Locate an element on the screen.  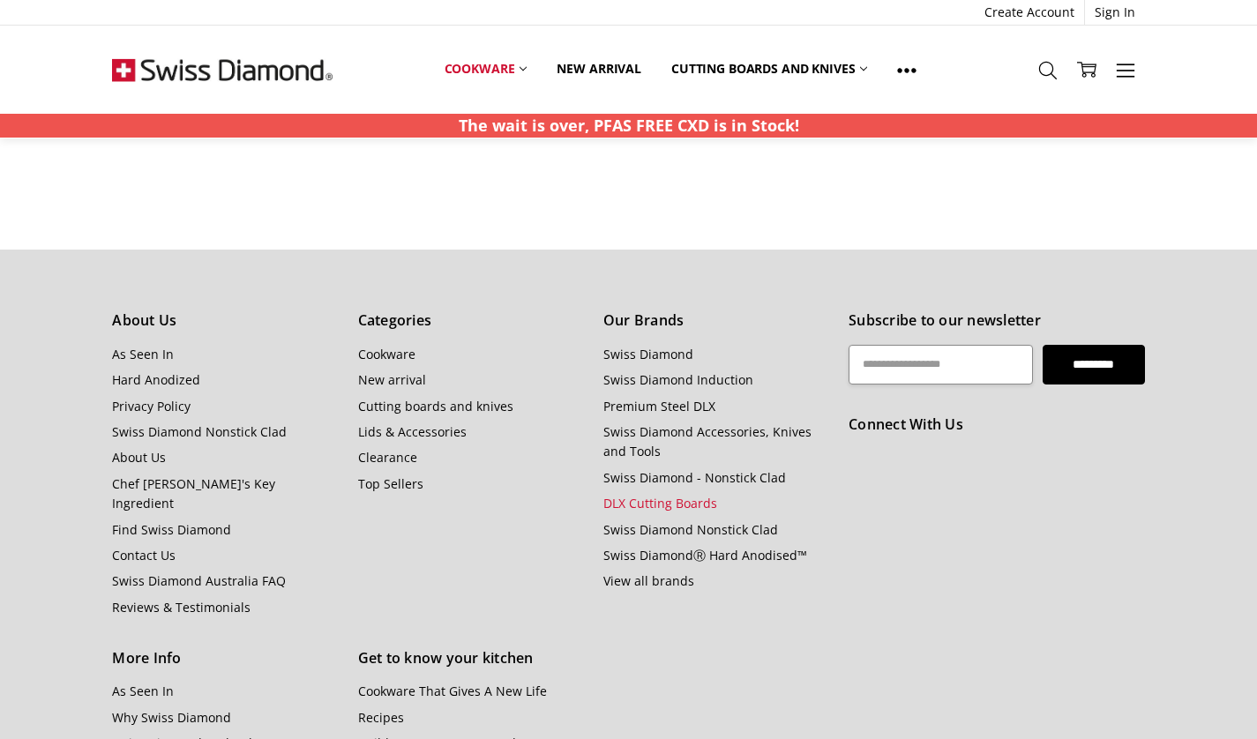
h5: Subscribe to our newsletter is located at coordinates (996, 321).